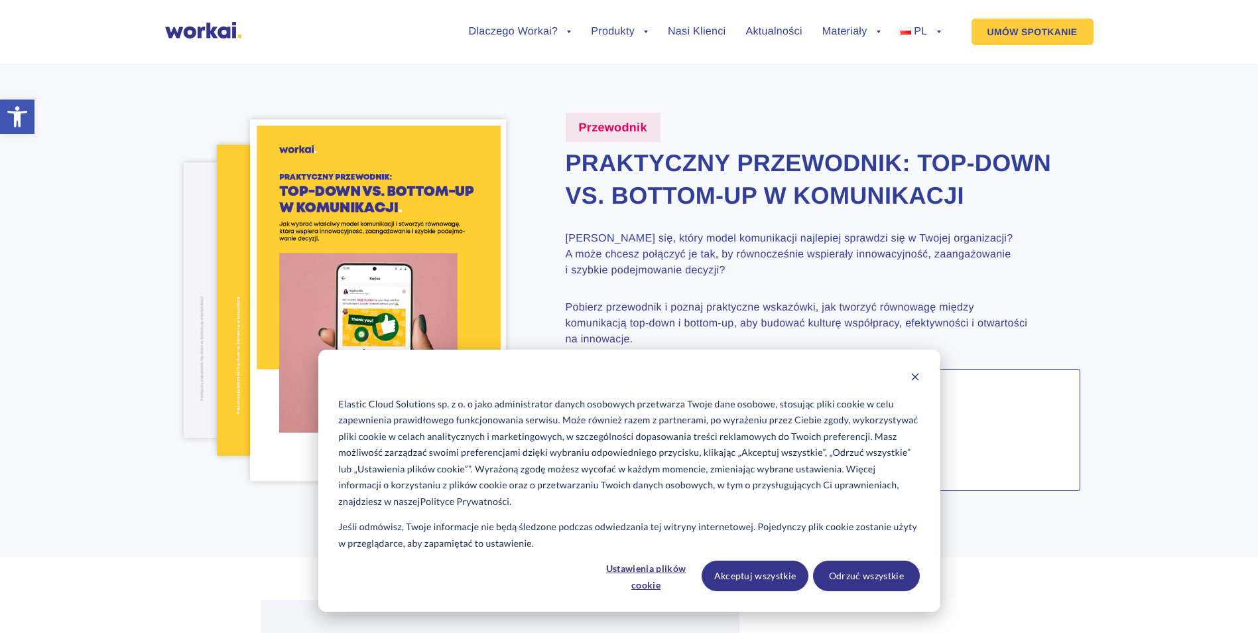  Describe the element at coordinates (466, 501) in the screenshot. I see `a: Polityce Prywatności.` at that location.